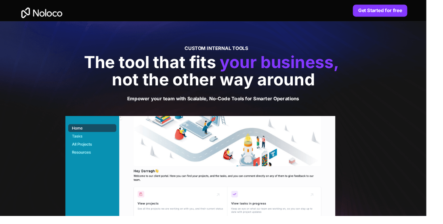 Image resolution: width=443 pixels, height=224 pixels. I want to click on span: your business,, so click(290, 65).